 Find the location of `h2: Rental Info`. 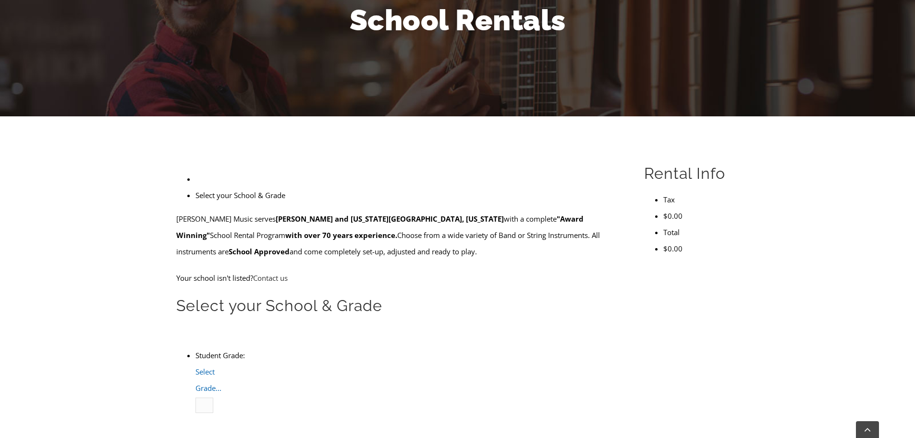

h2: Rental Info is located at coordinates (691, 173).